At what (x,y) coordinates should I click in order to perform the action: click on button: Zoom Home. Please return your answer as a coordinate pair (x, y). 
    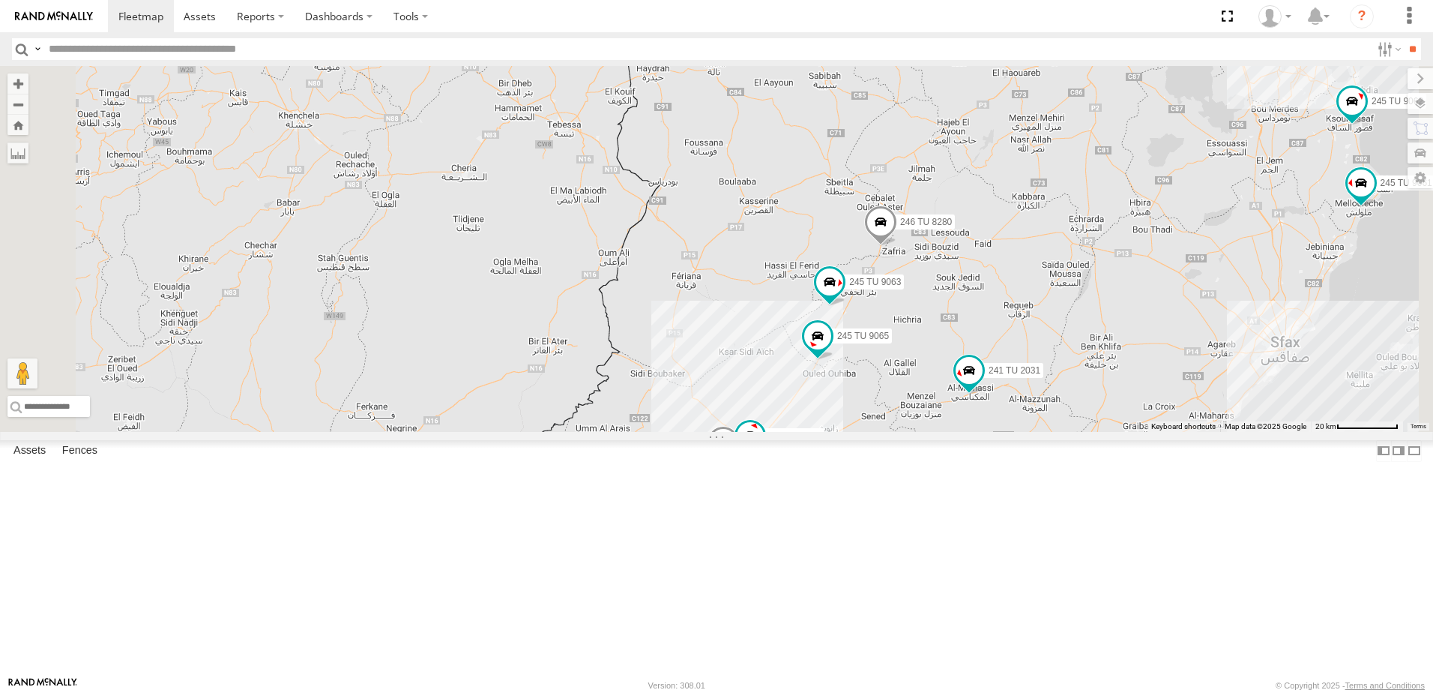
    Looking at the image, I should click on (18, 124).